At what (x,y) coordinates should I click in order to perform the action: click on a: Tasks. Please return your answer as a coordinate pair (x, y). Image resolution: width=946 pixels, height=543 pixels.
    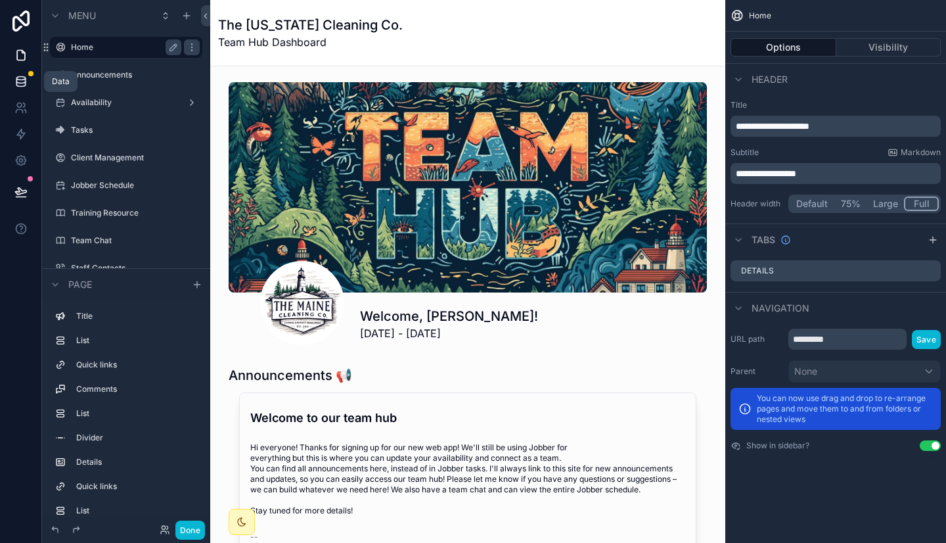
    Looking at the image, I should click on (135, 130).